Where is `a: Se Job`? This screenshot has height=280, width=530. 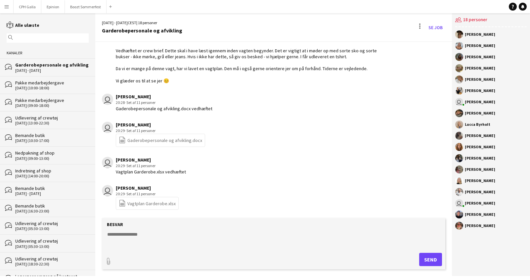
a: Se Job is located at coordinates (436, 27).